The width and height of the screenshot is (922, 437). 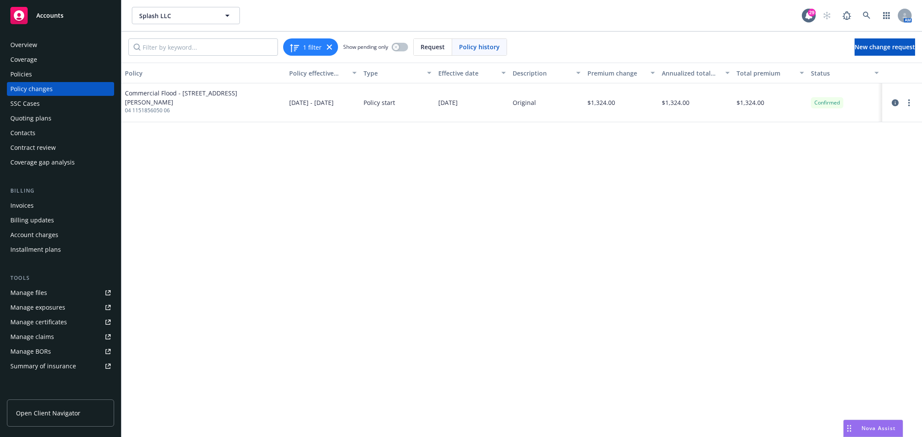 I want to click on div: Policy effective dates, so click(x=318, y=73).